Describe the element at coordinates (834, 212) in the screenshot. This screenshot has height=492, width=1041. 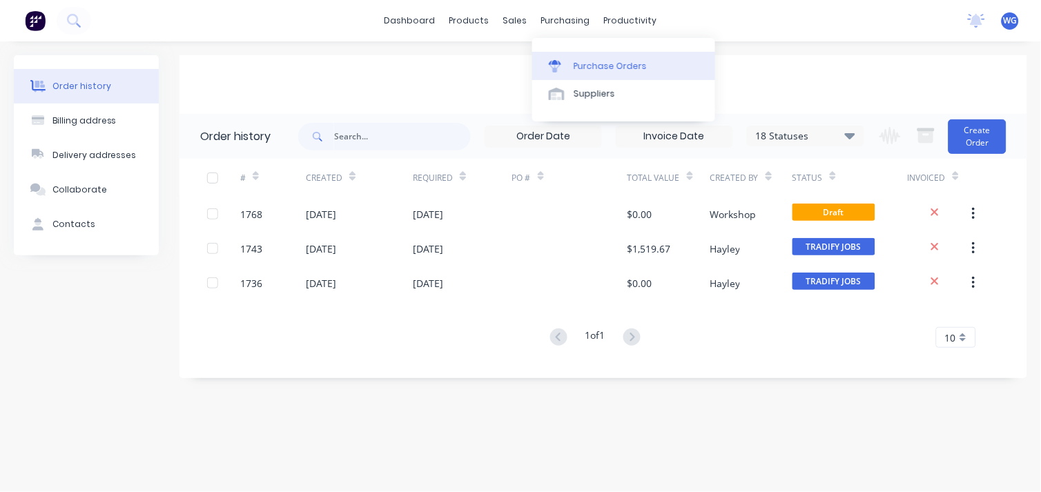
I see `span: Draft` at that location.